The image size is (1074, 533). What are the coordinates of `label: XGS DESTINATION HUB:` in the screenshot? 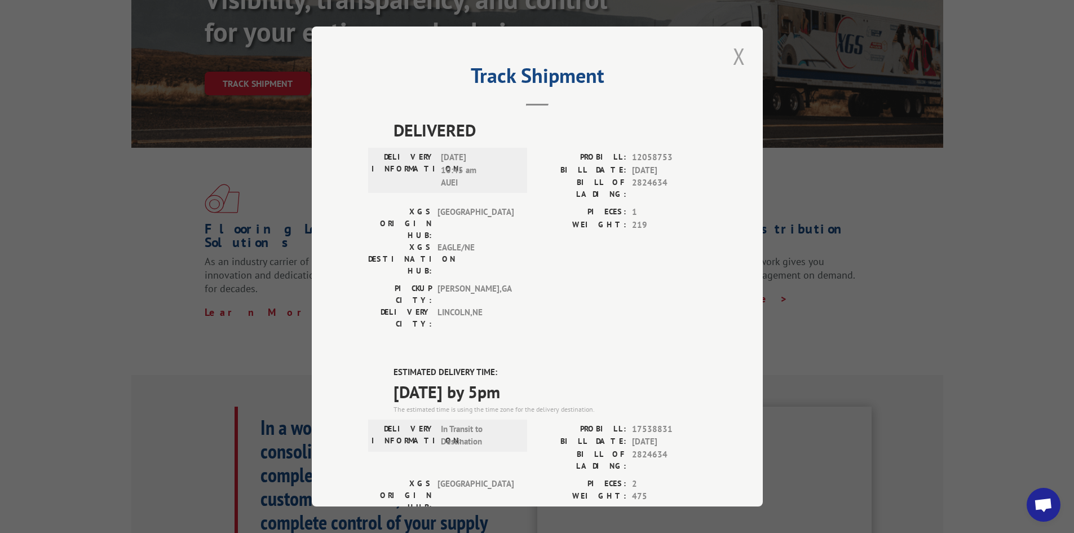 It's located at (400, 259).